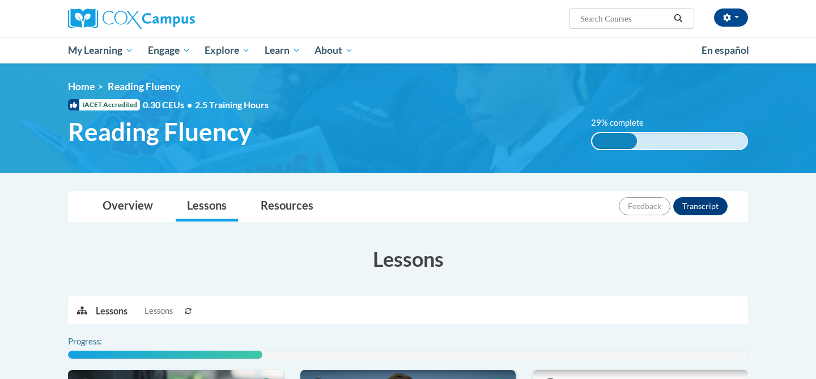 Image resolution: width=816 pixels, height=379 pixels. What do you see at coordinates (176, 19) in the screenshot?
I see `a: Cox Campus` at bounding box center [176, 19].